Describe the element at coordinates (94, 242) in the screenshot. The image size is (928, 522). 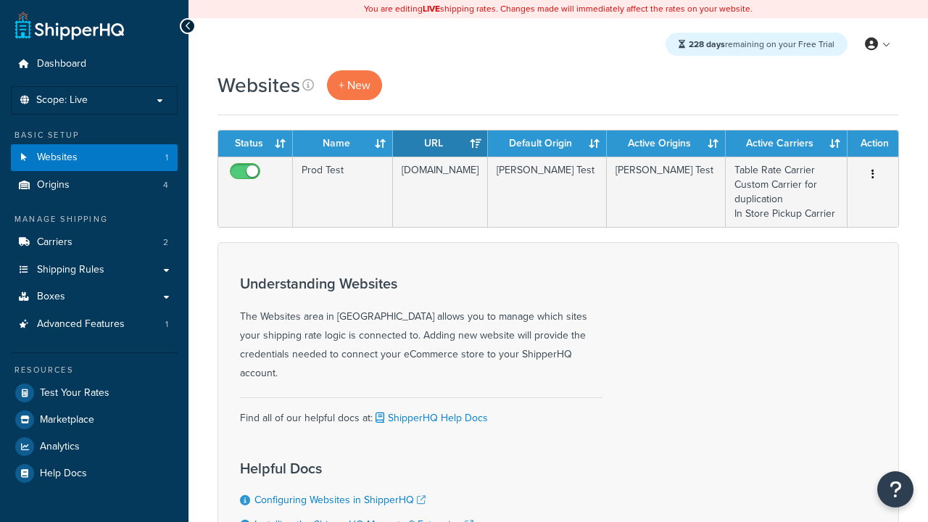
I see `a: Carriers 2` at that location.